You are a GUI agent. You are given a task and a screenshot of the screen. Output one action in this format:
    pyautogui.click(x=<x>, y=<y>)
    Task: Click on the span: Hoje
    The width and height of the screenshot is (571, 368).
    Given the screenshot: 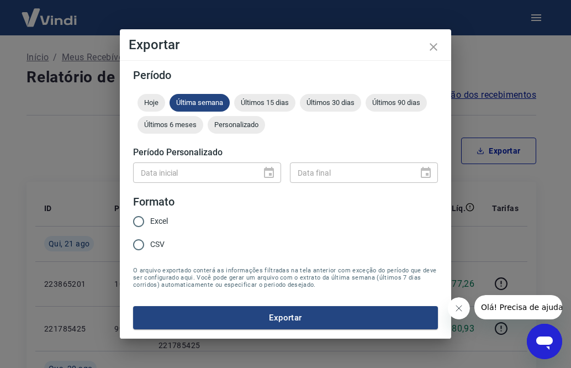 What is the action you would take?
    pyautogui.click(x=151, y=102)
    